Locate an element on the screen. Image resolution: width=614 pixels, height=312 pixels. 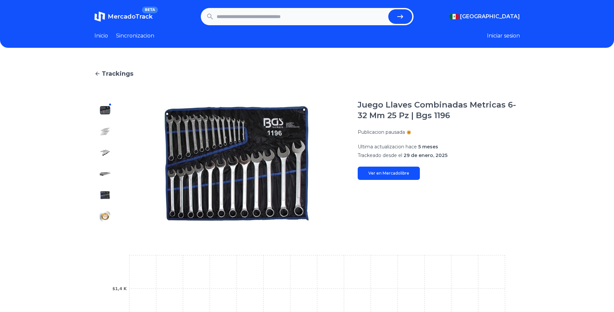
span: Ultima actualizacion hace is located at coordinates (387, 147).